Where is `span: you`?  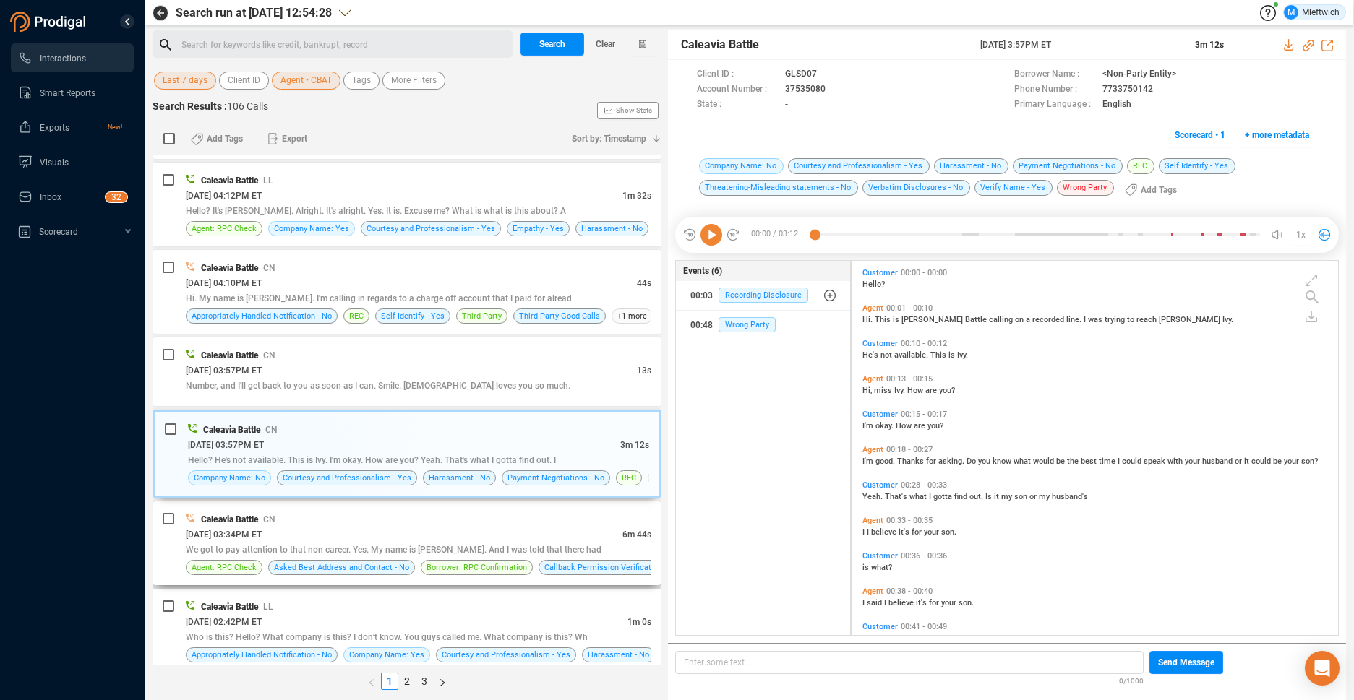
span: you is located at coordinates (985, 461).